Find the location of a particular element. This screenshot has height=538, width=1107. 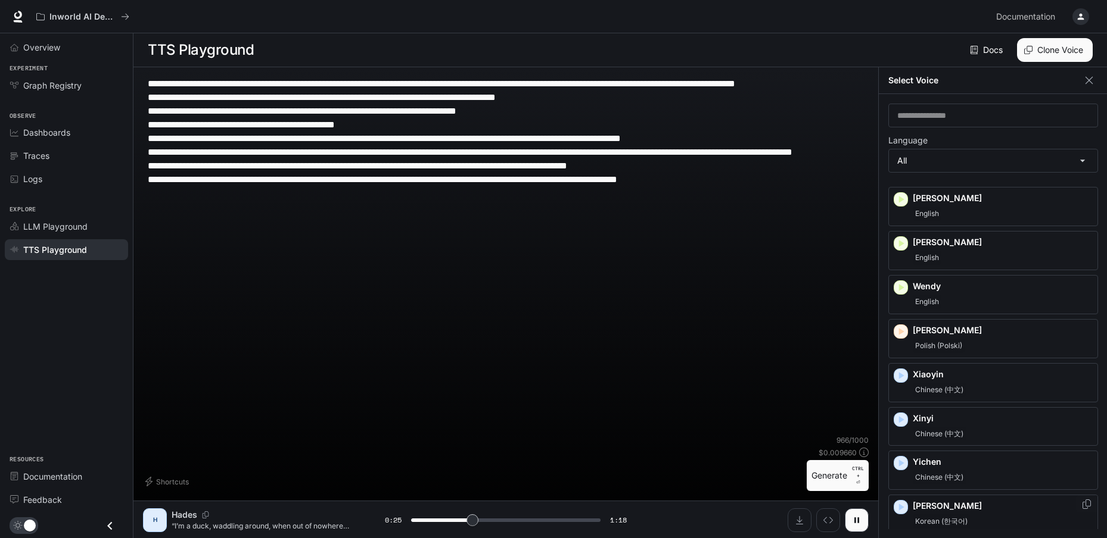

span: Dark mode toggle is located at coordinates (30, 525).